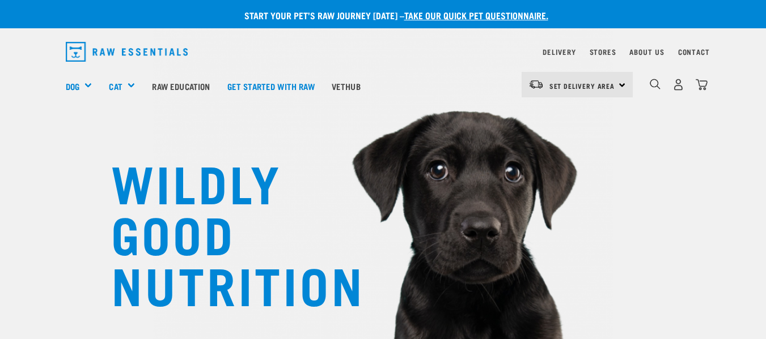 Image resolution: width=766 pixels, height=339 pixels. What do you see at coordinates (73, 86) in the screenshot?
I see `a: Dog` at bounding box center [73, 86].